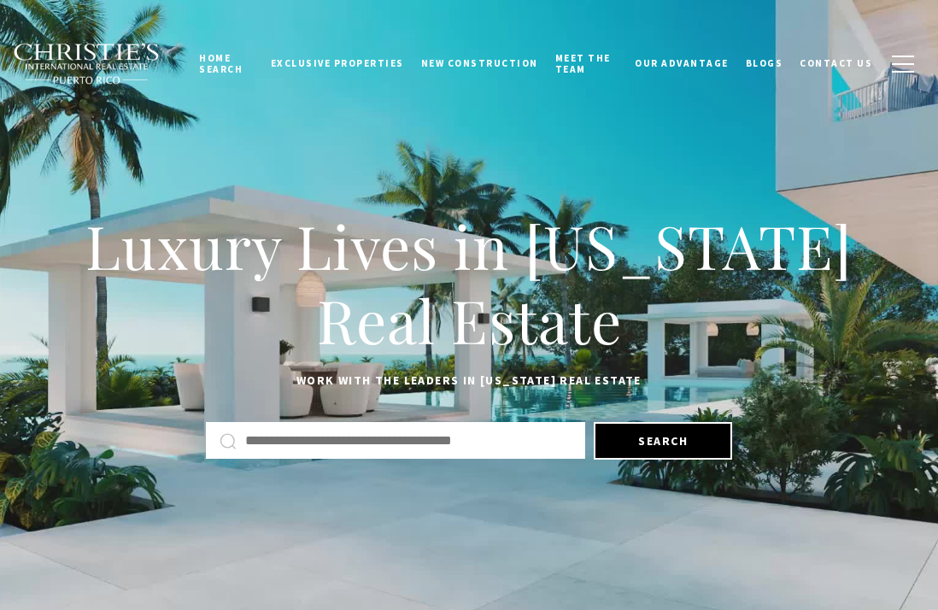  I want to click on button: Search, so click(663, 441).